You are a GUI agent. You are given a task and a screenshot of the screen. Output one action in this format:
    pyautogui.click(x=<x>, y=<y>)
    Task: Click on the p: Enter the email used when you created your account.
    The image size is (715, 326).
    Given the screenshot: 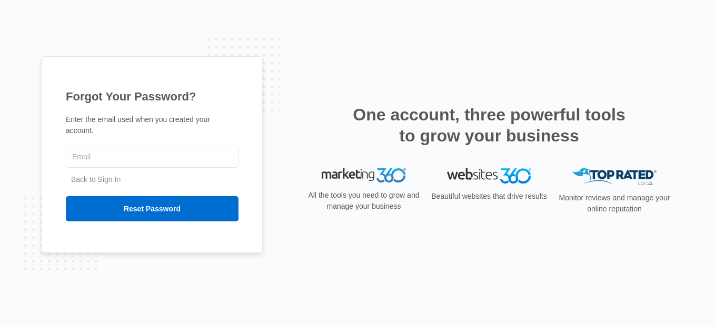 What is the action you would take?
    pyautogui.click(x=152, y=125)
    